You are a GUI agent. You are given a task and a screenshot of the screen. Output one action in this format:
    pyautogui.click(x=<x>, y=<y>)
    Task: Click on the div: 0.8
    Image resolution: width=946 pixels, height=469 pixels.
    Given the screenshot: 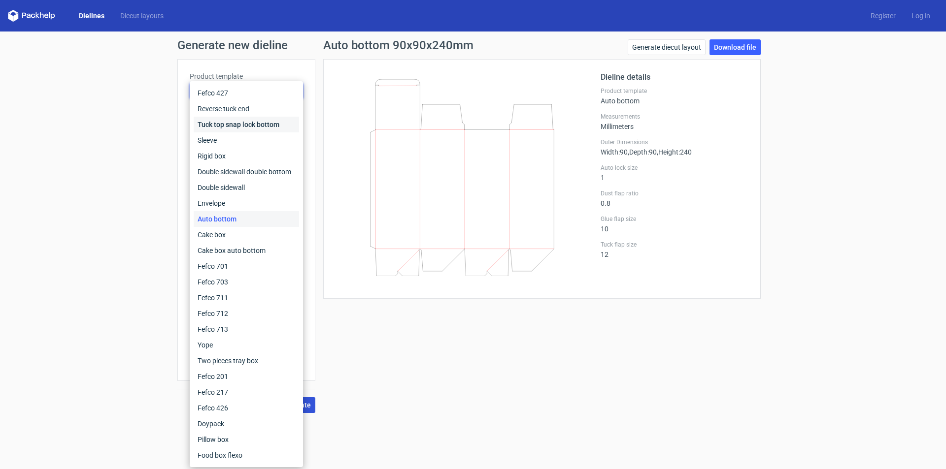 What is the action you would take?
    pyautogui.click(x=674, y=198)
    